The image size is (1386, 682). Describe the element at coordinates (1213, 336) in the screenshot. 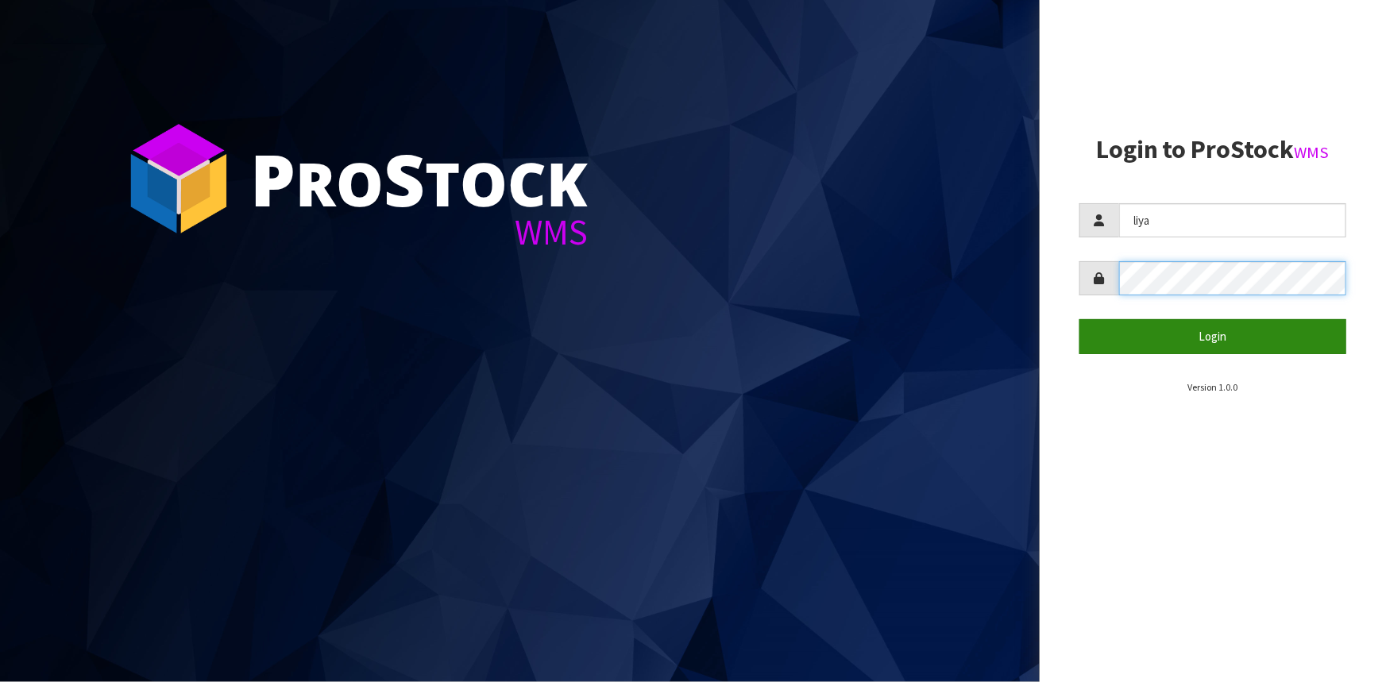

I see `button: Login` at that location.